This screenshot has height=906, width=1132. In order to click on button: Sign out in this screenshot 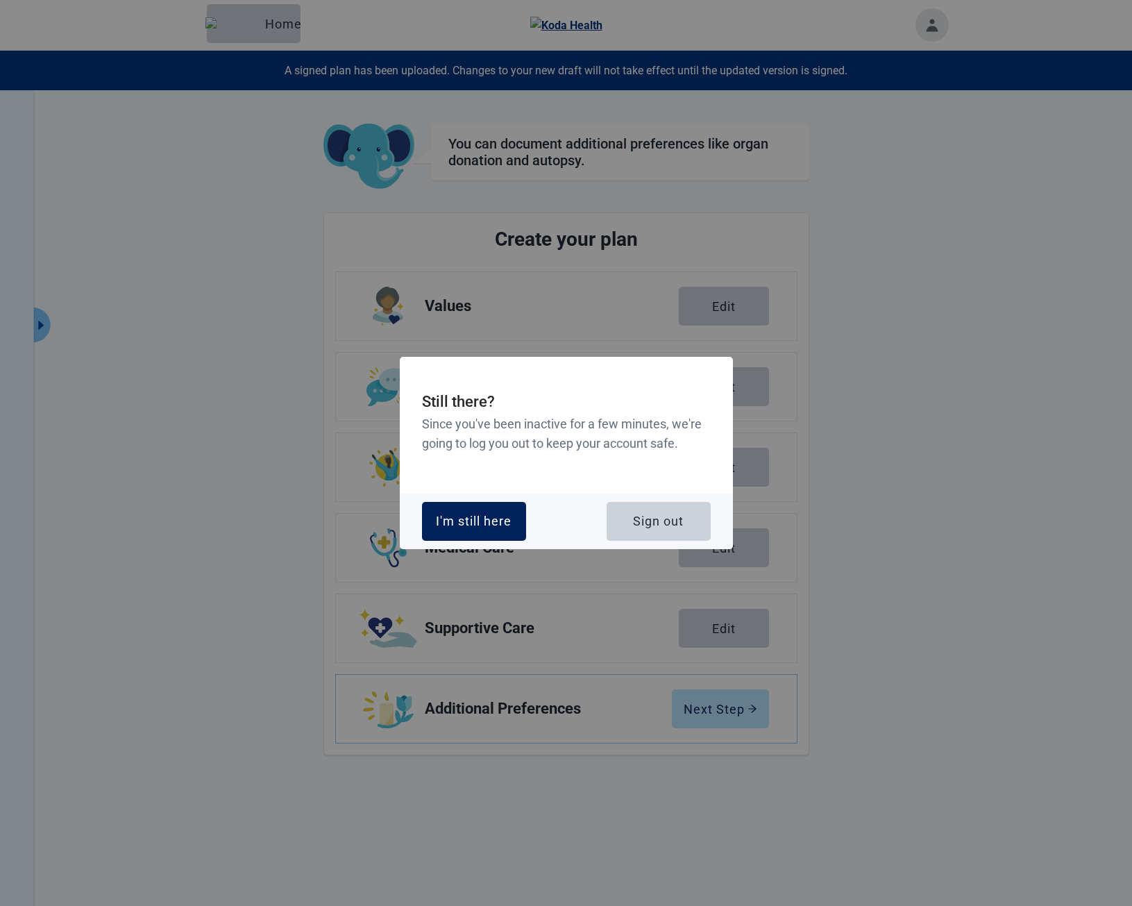, I will do `click(659, 521)`.